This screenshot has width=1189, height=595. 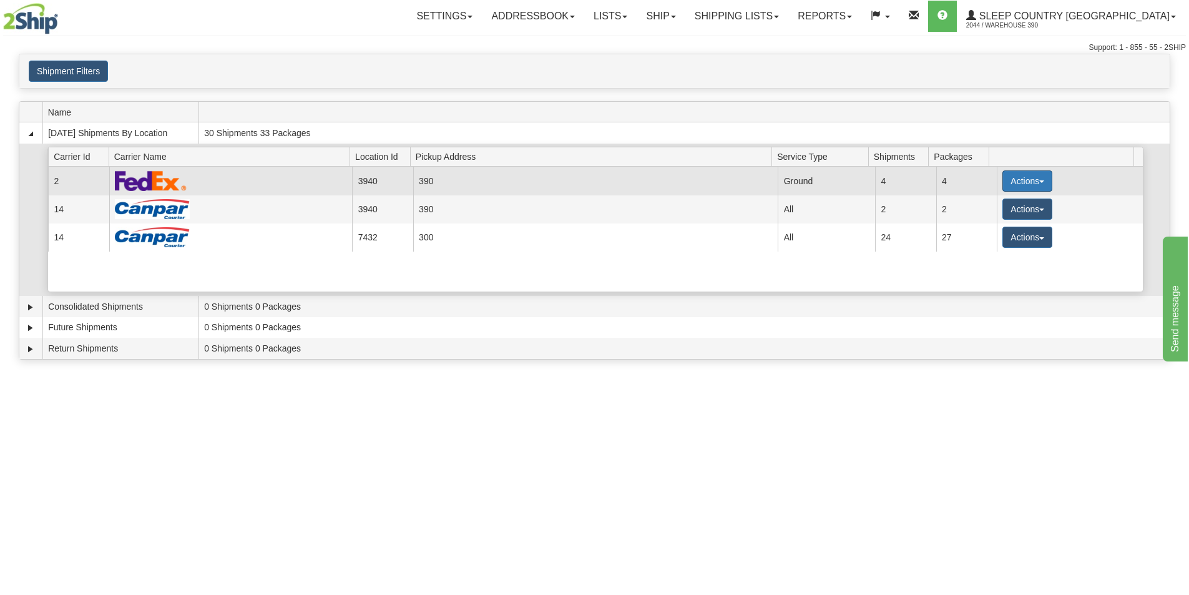 I want to click on span: Carrier Name, so click(x=232, y=156).